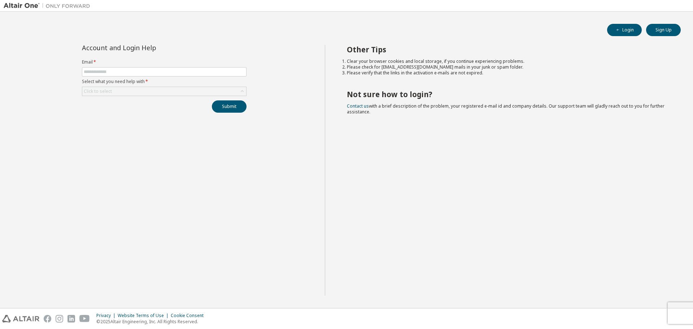 Image resolution: width=693 pixels, height=329 pixels. Describe the element at coordinates (625, 30) in the screenshot. I see `button: Login` at that location.